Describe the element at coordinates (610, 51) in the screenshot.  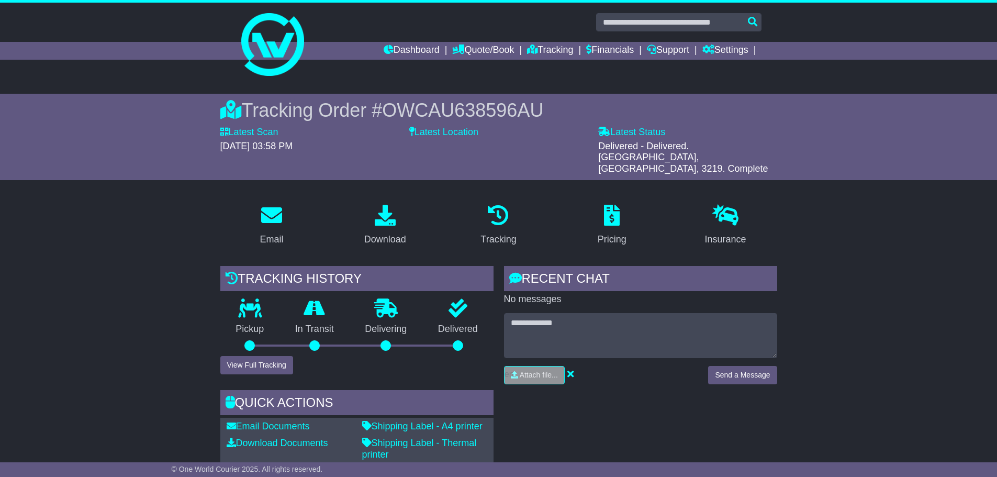
I see `a: Financials` at that location.